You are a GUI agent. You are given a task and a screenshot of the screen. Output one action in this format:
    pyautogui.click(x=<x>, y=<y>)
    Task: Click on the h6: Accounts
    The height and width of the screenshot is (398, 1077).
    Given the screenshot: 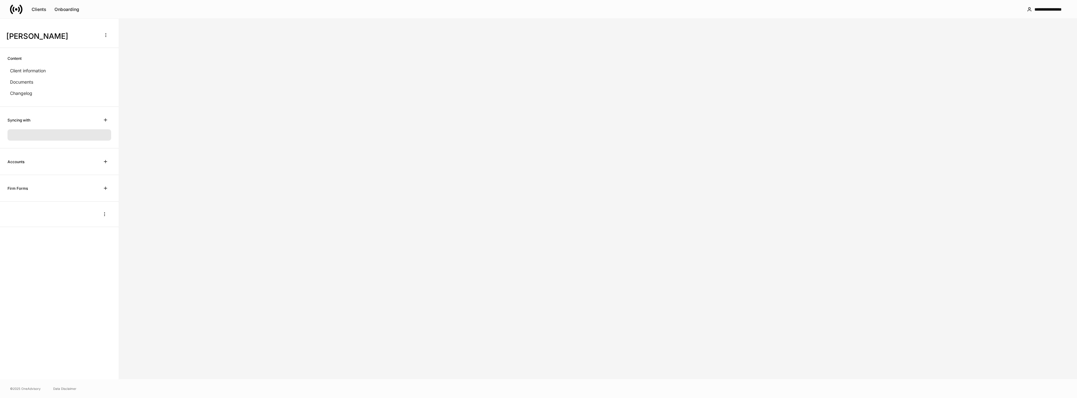 What is the action you would take?
    pyautogui.click(x=16, y=162)
    